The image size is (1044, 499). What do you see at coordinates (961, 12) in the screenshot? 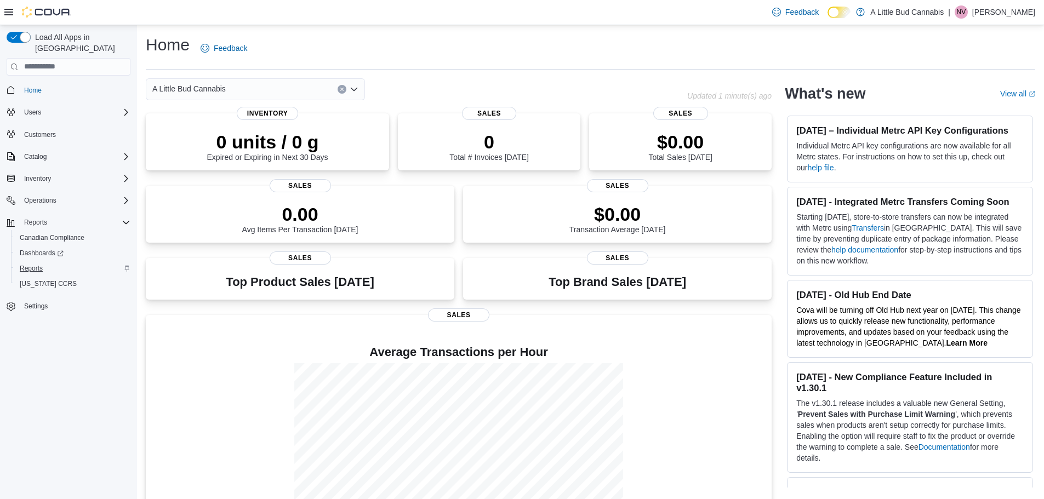
I see `div: Nick Vanderwal` at bounding box center [961, 12].